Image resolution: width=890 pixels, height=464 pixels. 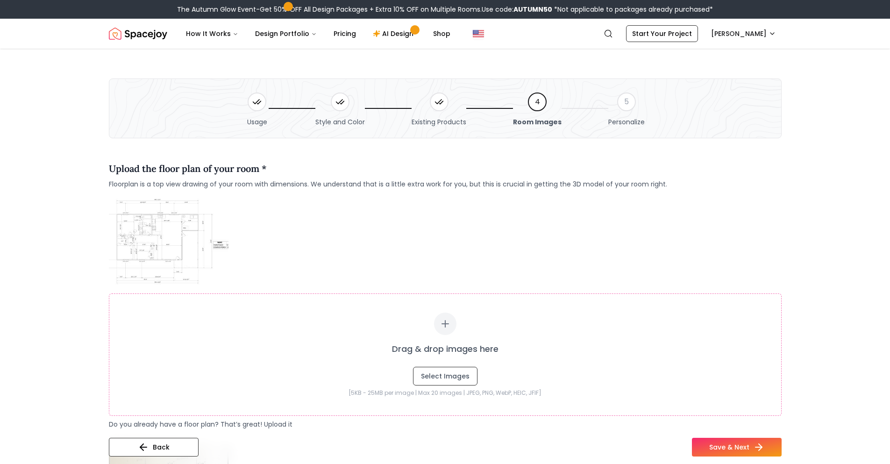 What do you see at coordinates (662, 34) in the screenshot?
I see `a: Start Your Project` at bounding box center [662, 34].